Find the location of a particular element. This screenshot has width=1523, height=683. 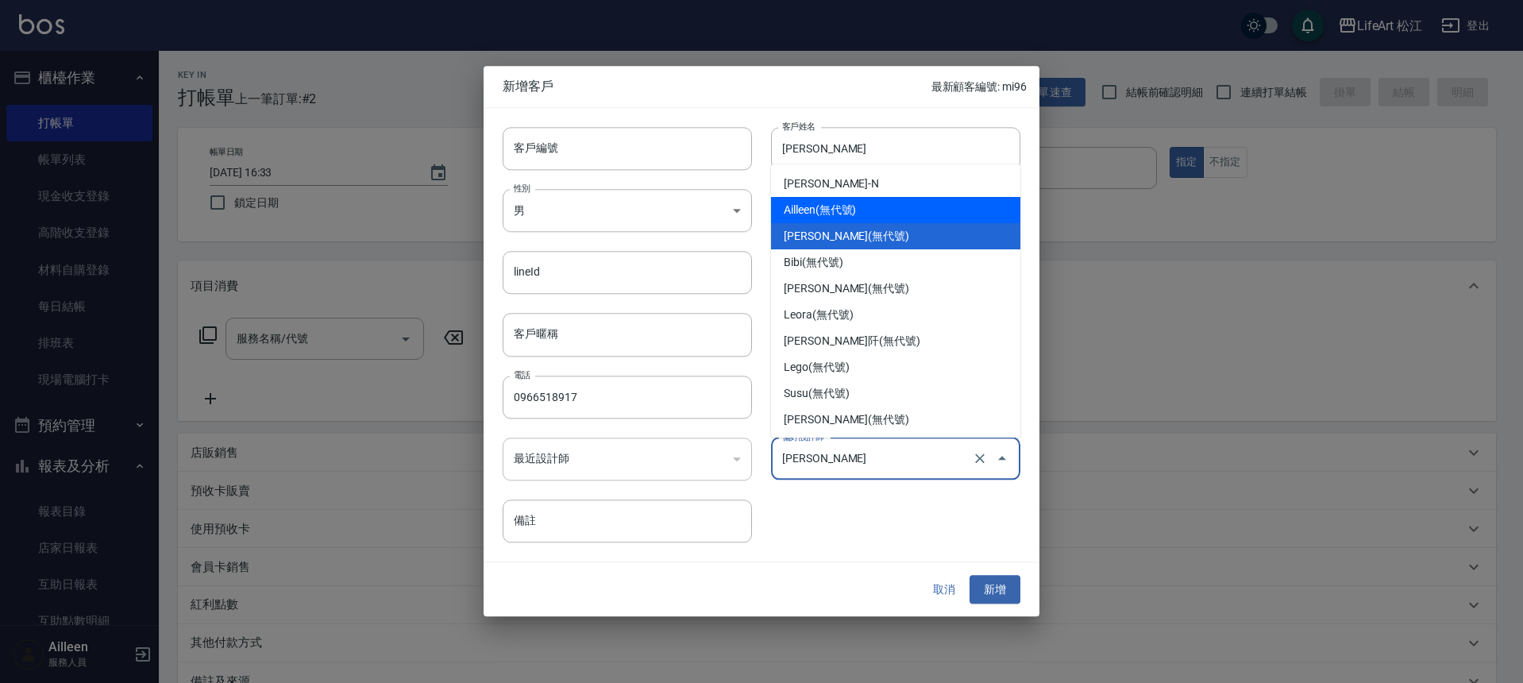

li: Susu(無代號) is located at coordinates (895, 393).